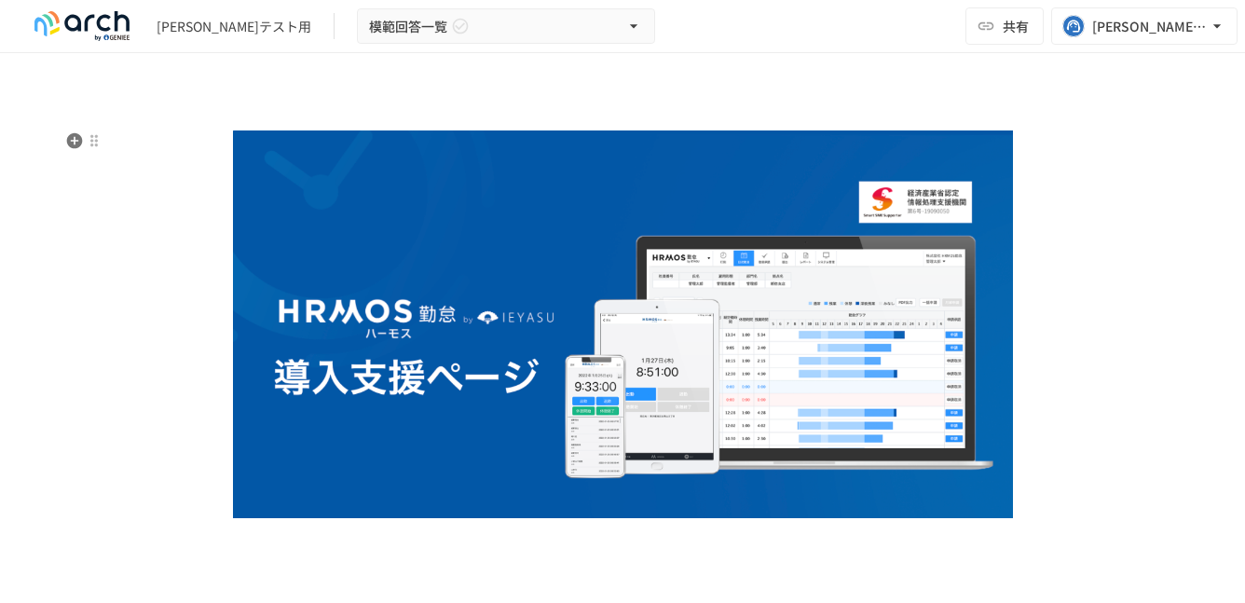 Image resolution: width=1245 pixels, height=603 pixels. Describe the element at coordinates (82, 26) in the screenshot. I see `img: logo-default@2x-9cf2c760.svg` at that location.